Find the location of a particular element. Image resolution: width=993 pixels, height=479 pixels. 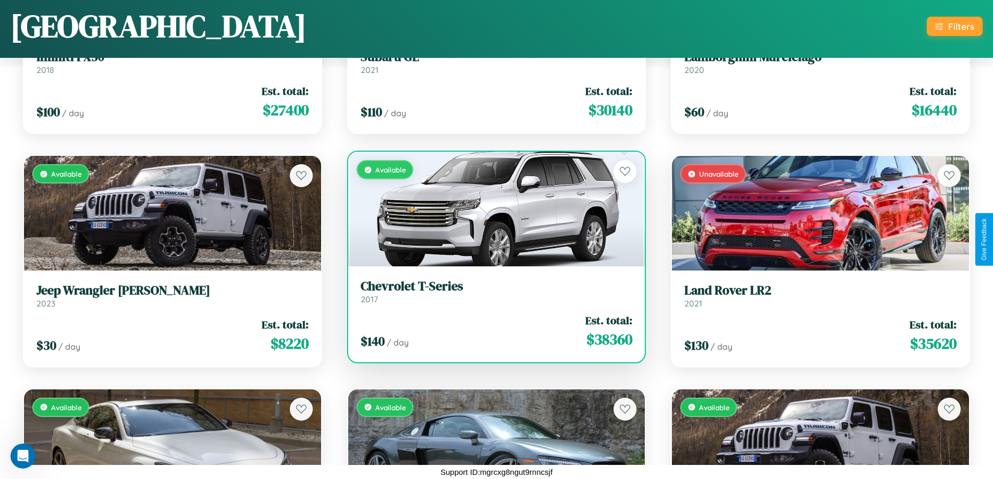

span: $ 27400 is located at coordinates (286, 110).